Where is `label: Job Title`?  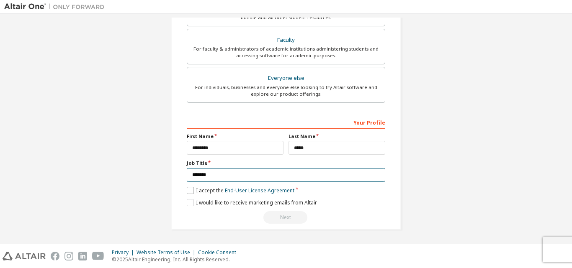
label: Job Title is located at coordinates (286, 163).